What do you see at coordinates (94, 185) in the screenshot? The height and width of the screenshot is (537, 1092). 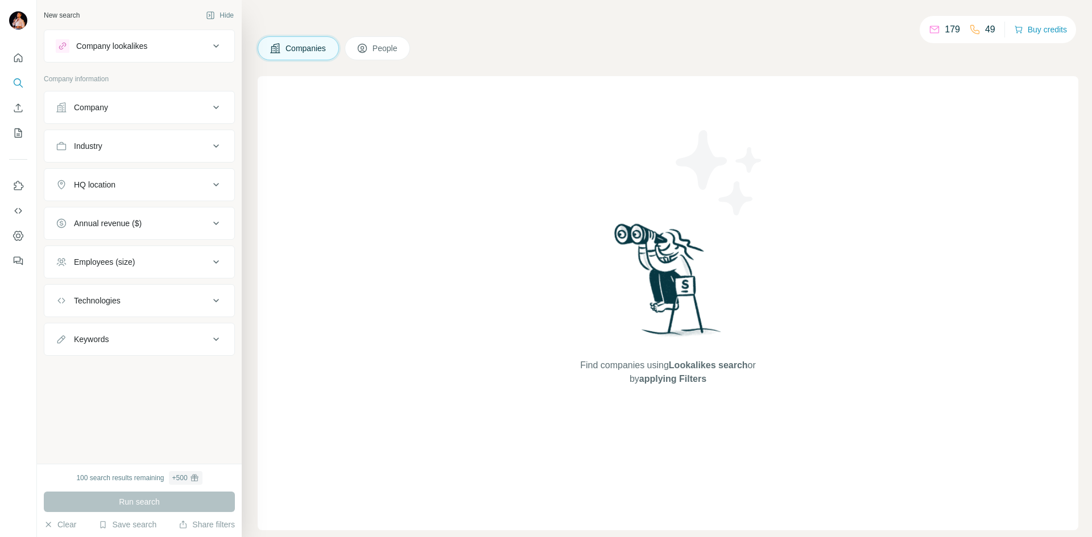 I see `div: HQ location` at bounding box center [94, 185].